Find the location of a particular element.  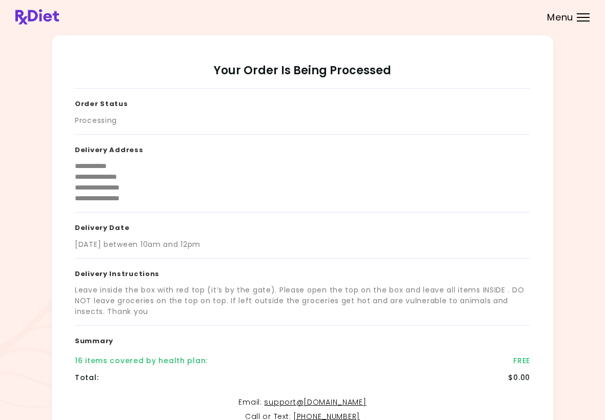

h3: Delivery Address is located at coordinates (302, 148).